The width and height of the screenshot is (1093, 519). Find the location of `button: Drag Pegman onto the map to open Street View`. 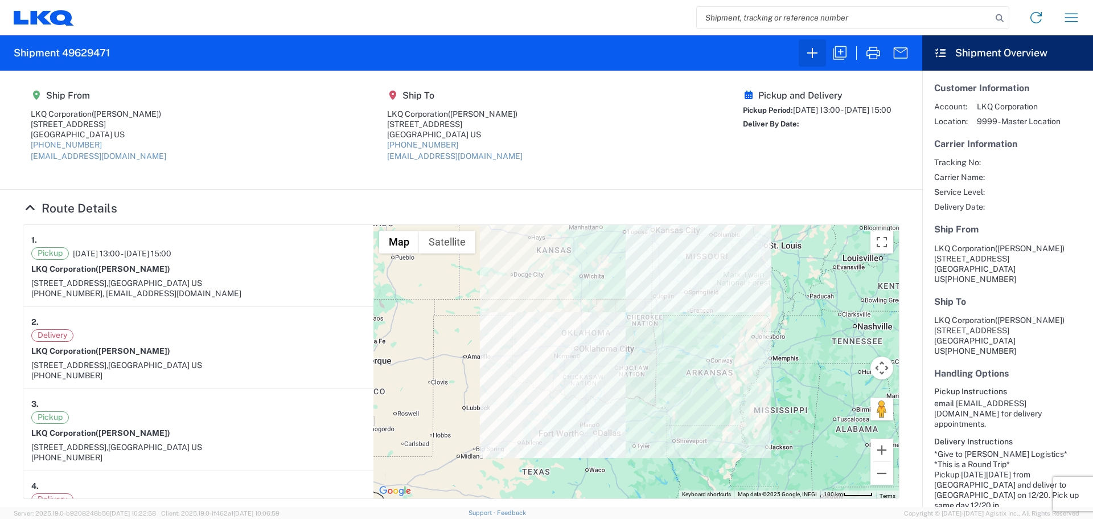

button: Drag Pegman onto the map to open Street View is located at coordinates (882, 409).